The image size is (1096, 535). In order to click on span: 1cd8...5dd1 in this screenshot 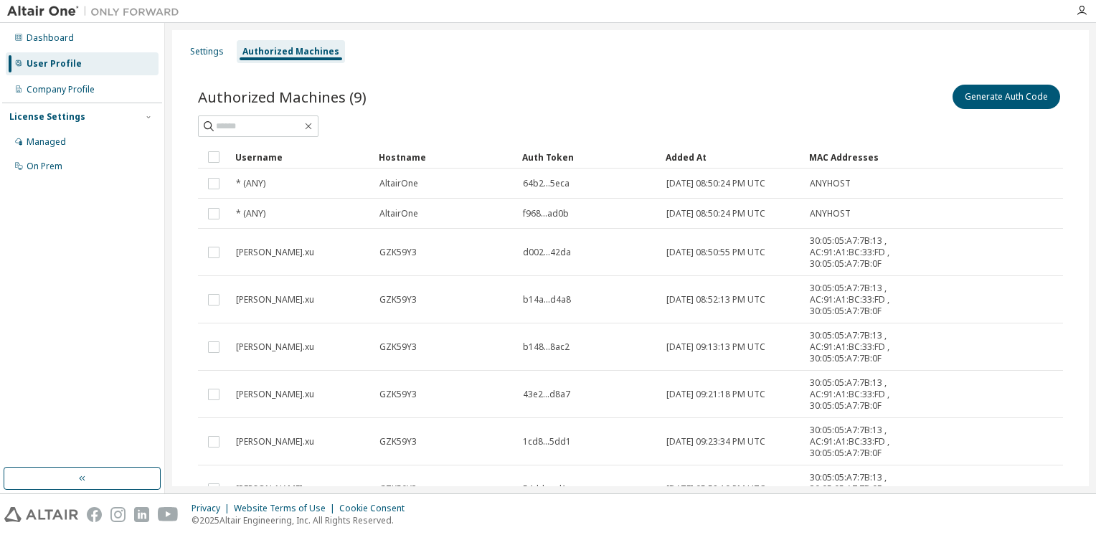, I will do `click(547, 442)`.